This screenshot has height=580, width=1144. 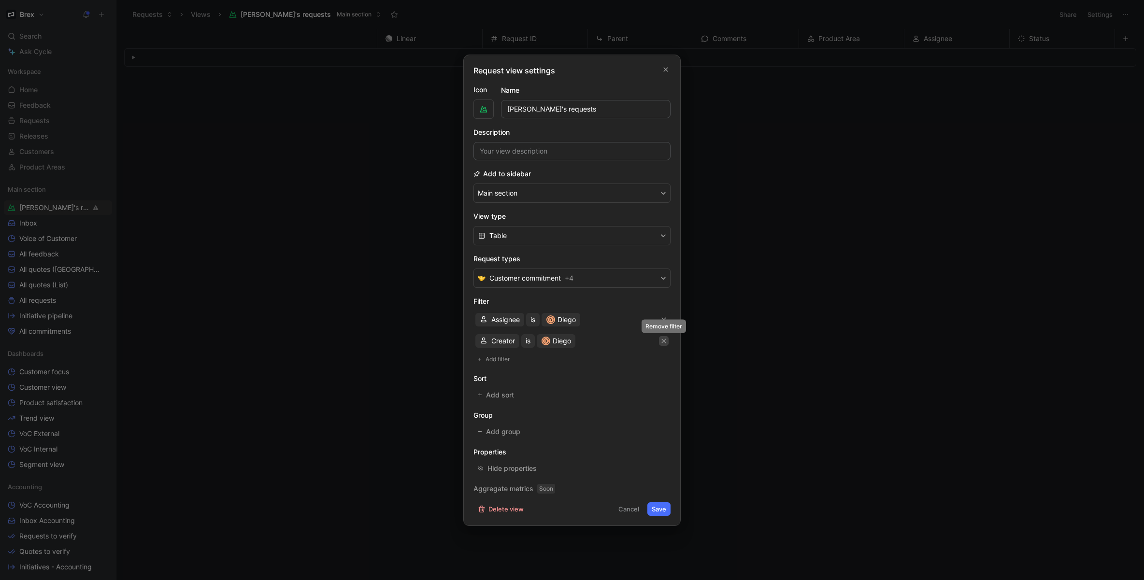 What do you see at coordinates (503, 432) in the screenshot?
I see `span: Add group` at bounding box center [503, 432].